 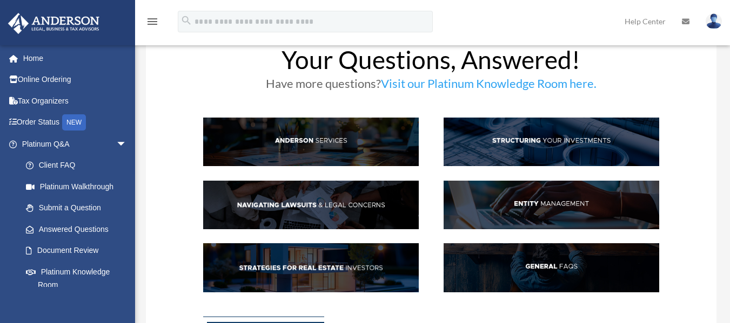 What do you see at coordinates (551, 142) in the screenshot?
I see `img: StructInv_hdr` at bounding box center [551, 142].